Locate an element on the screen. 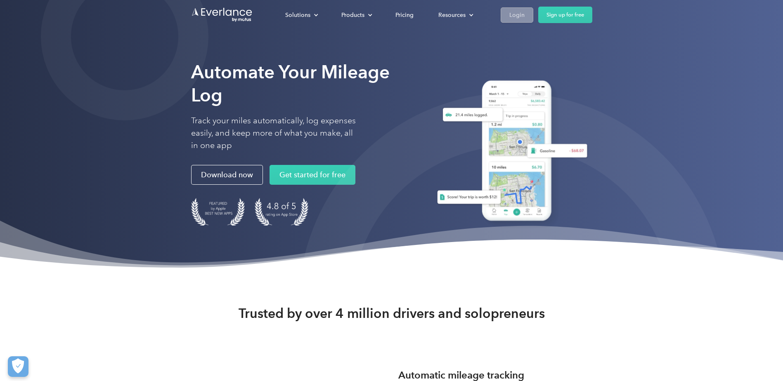 This screenshot has width=783, height=381. img: 4.9 out of 5 stars on the app store is located at coordinates (282, 212).